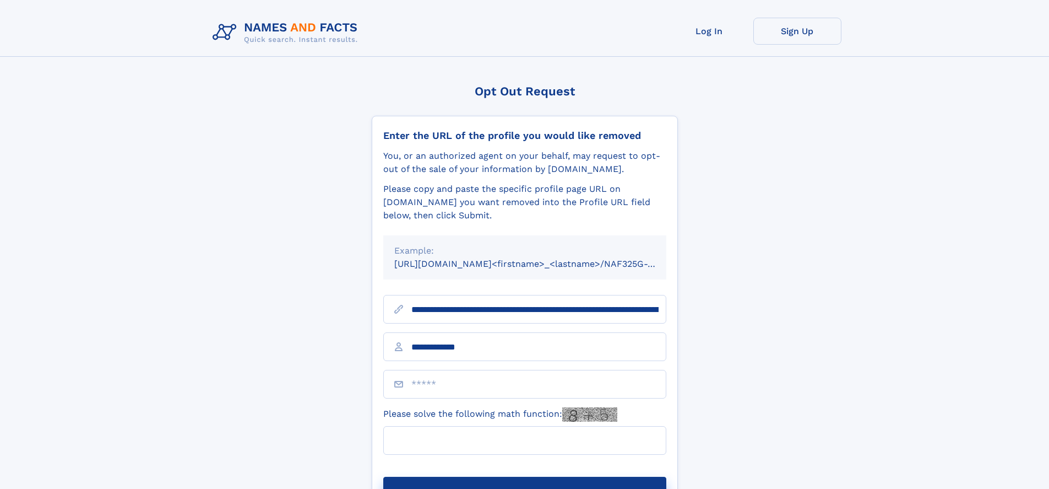 This screenshot has width=1049, height=489. I want to click on a: Log In, so click(709, 31).